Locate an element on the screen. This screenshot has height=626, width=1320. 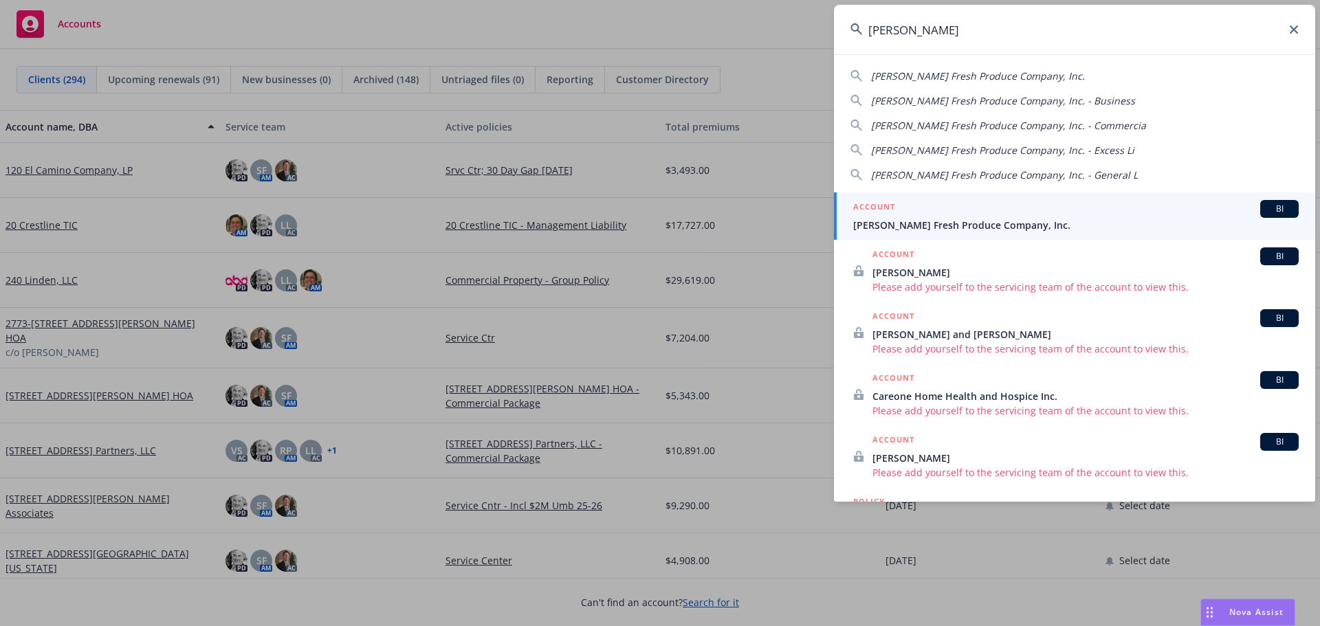
span: Careone Home Health and Hospice Inc. is located at coordinates (1086, 396).